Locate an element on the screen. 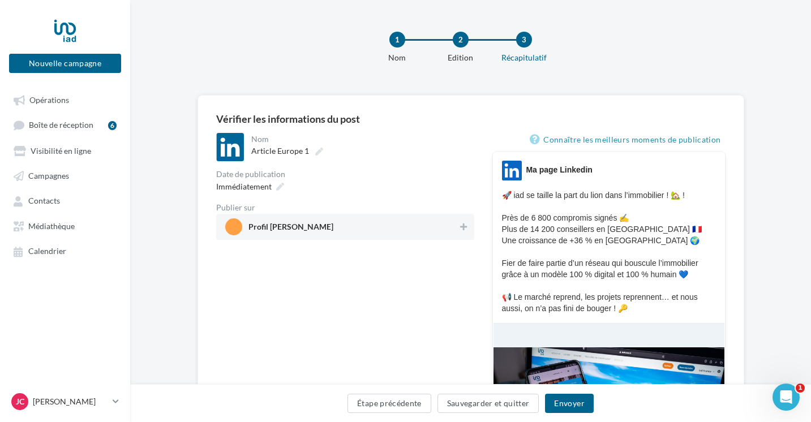 This screenshot has width=811, height=422. a: Campagnes is located at coordinates (65, 175).